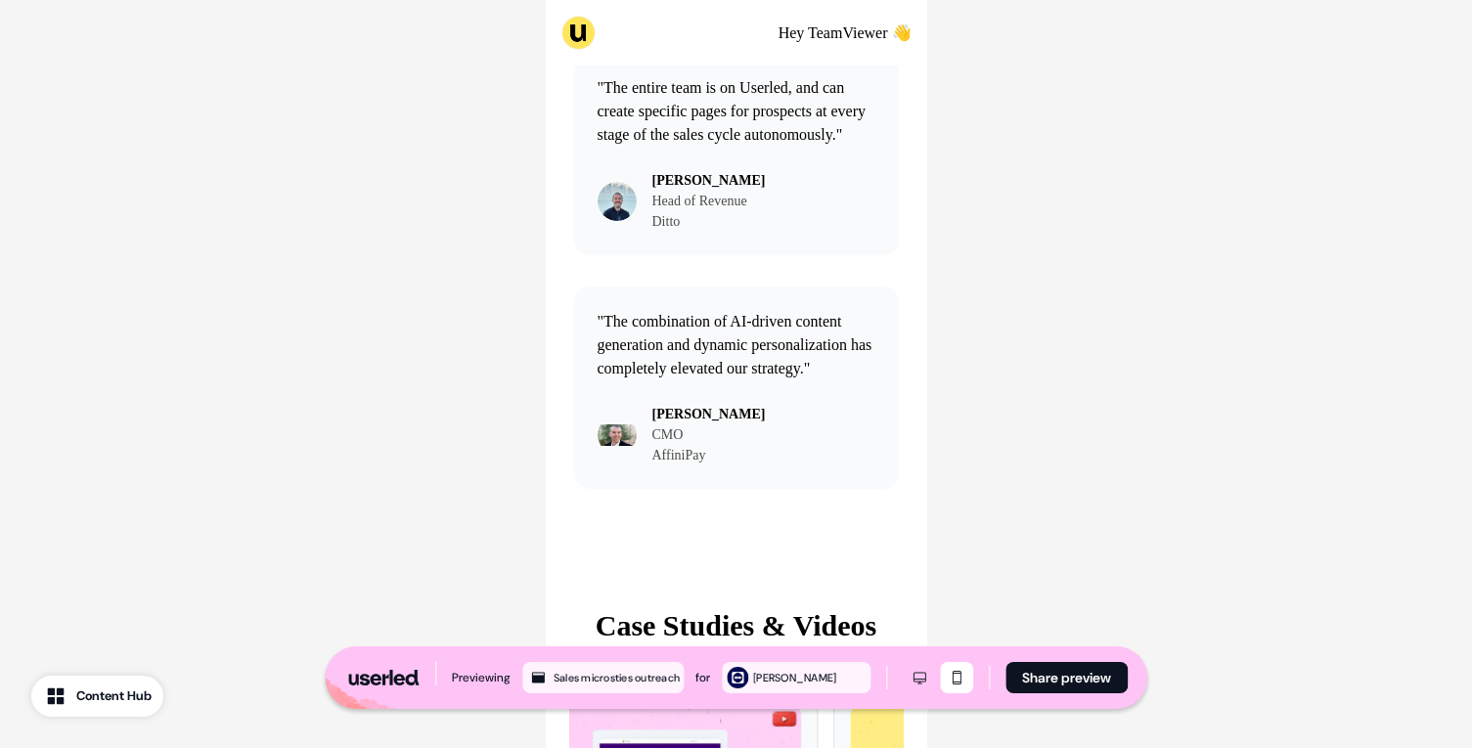 Image resolution: width=1472 pixels, height=748 pixels. Describe the element at coordinates (1066, 678) in the screenshot. I see `button: Share preview` at that location.